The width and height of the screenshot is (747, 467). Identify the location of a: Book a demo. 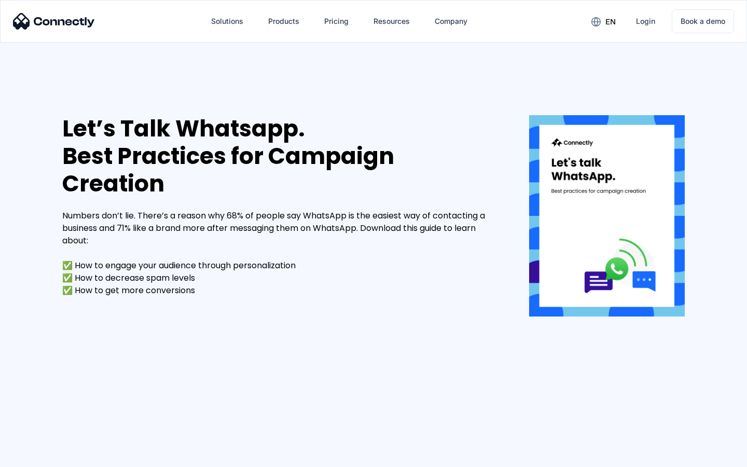
(703, 21).